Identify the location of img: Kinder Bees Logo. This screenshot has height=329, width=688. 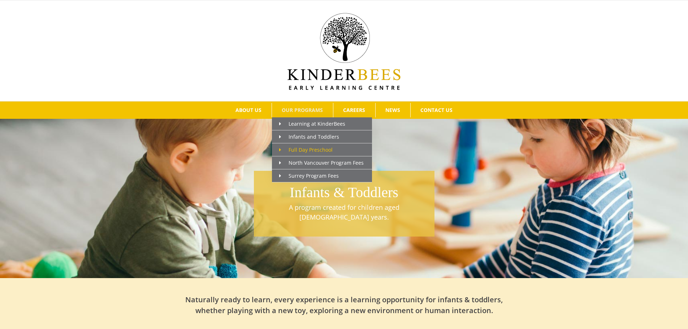
(344, 51).